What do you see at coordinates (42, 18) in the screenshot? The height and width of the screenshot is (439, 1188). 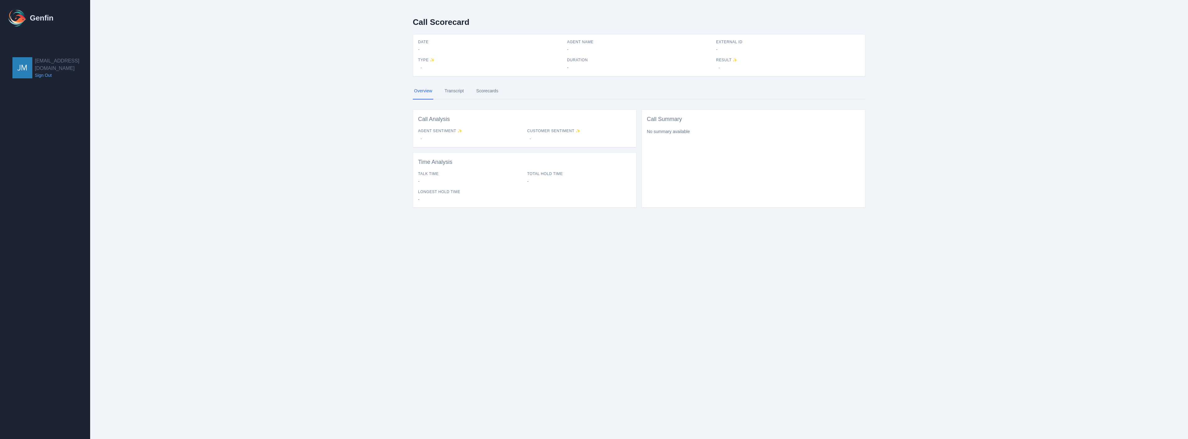 I see `h1: Genfin` at bounding box center [42, 18].